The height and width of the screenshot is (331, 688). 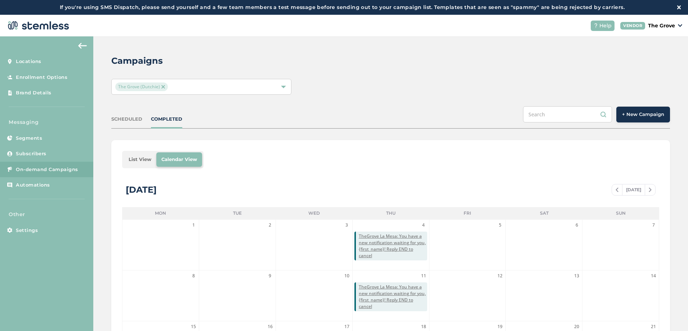 I want to click on span: 9, so click(x=270, y=276).